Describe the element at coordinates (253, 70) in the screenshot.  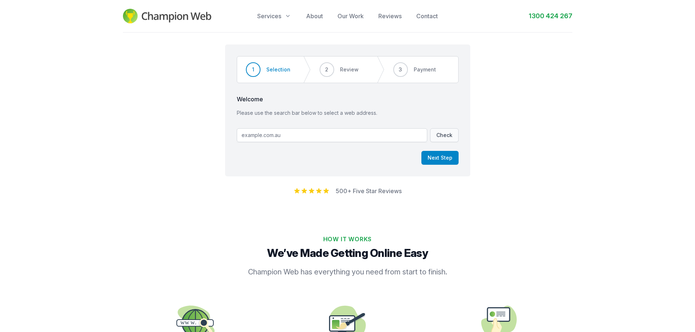
I see `span: 1` at that location.